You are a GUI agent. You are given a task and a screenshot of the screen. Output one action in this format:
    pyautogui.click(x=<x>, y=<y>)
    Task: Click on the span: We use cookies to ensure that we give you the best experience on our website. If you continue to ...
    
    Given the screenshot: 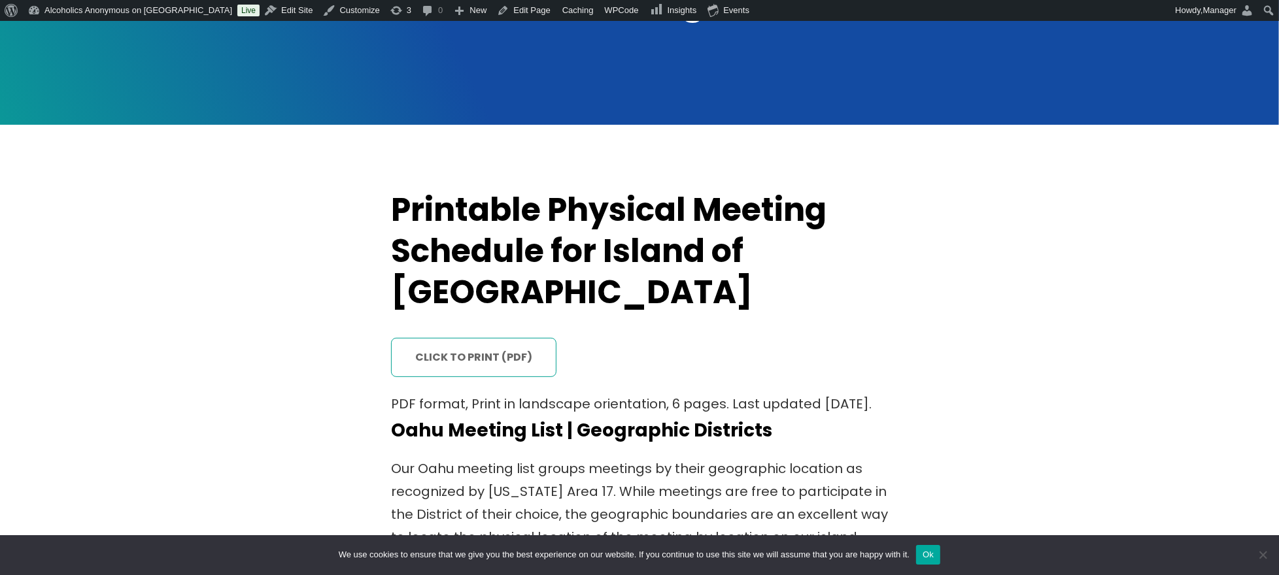 What is the action you would take?
    pyautogui.click(x=624, y=555)
    